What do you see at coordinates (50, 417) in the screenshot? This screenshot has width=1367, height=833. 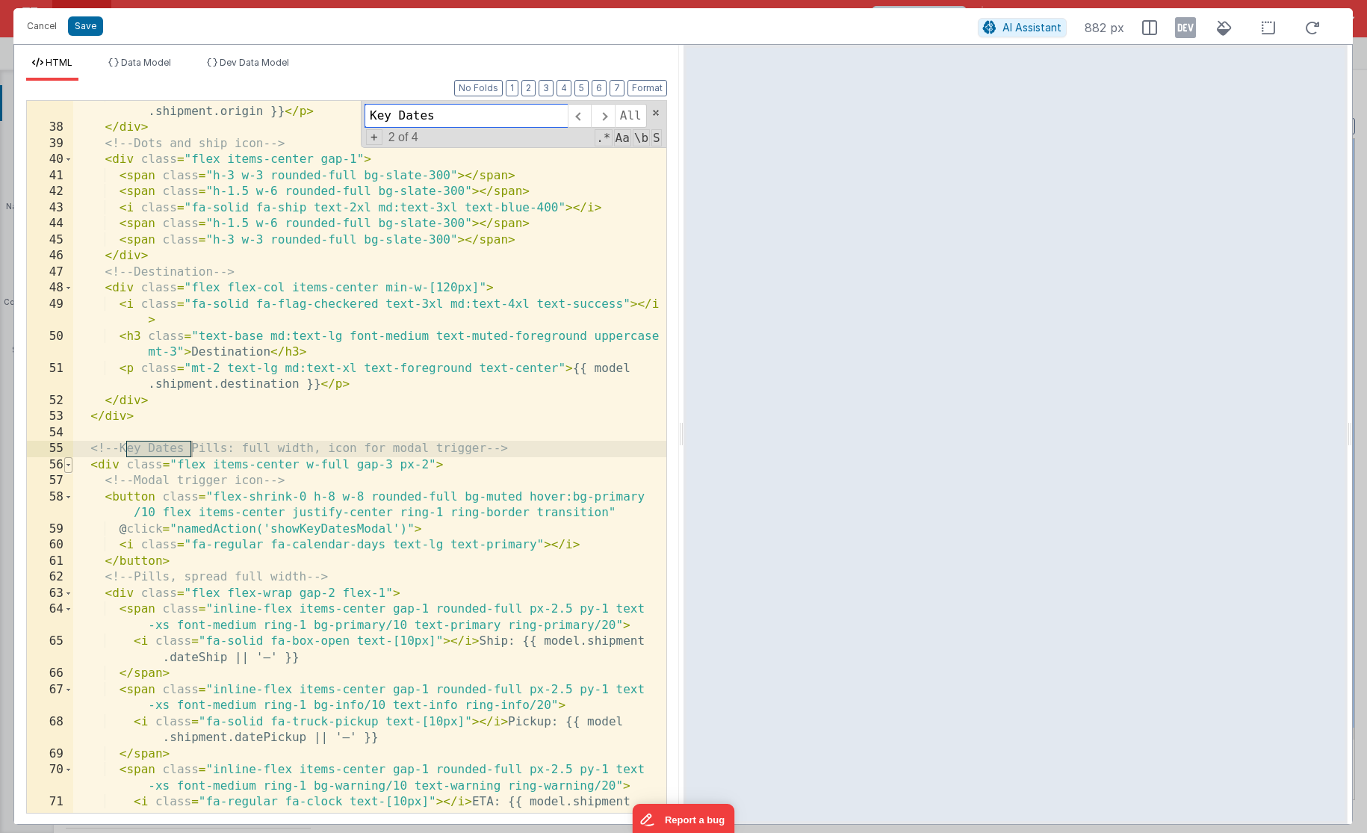 I see `div: 53` at bounding box center [50, 417].